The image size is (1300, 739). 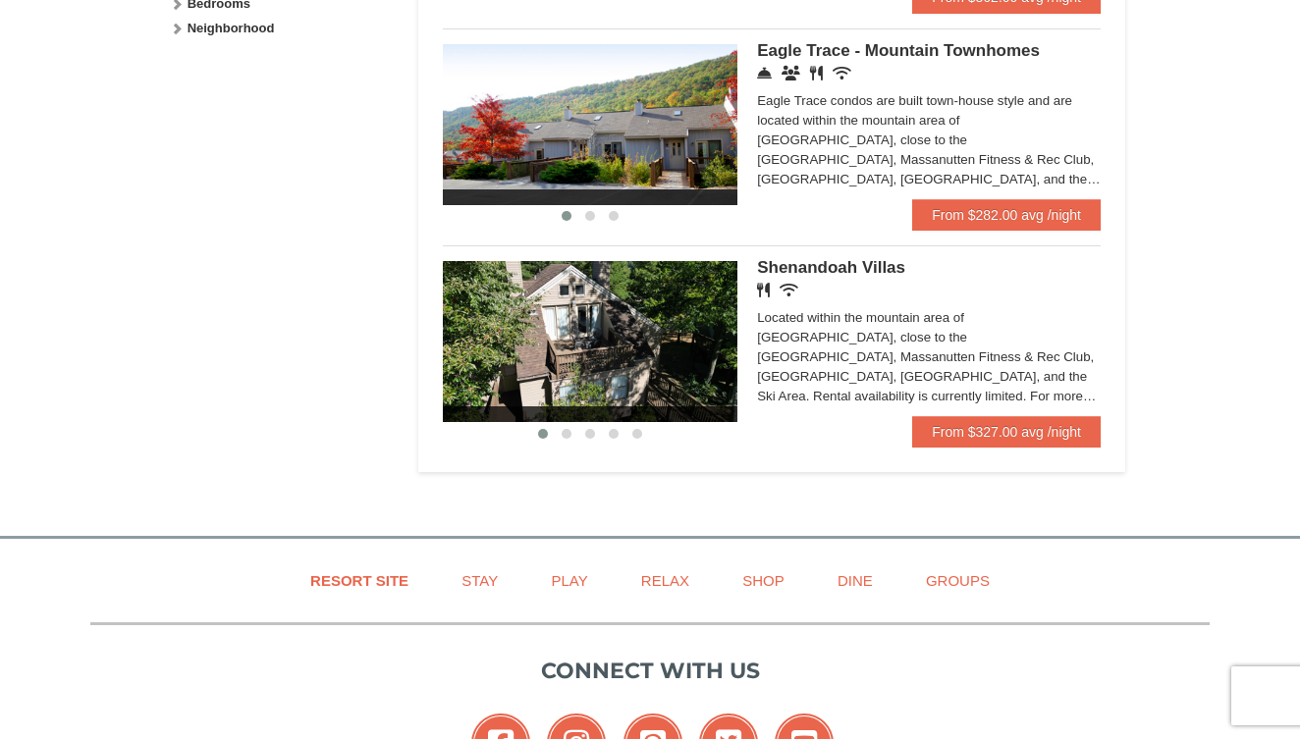 I want to click on span: Eagle Trace - Mountain Townhomes, so click(x=898, y=50).